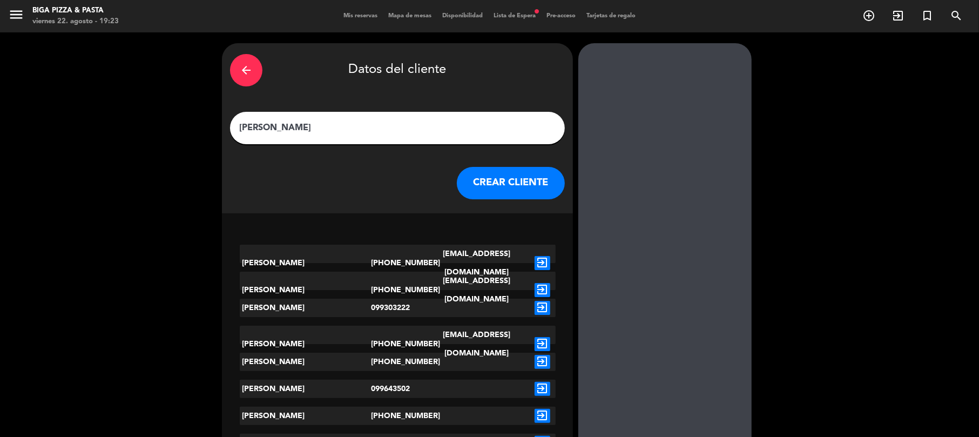 The height and width of the screenshot is (437, 979). Describe the element at coordinates (561, 16) in the screenshot. I see `span: Pre-acceso` at that location.